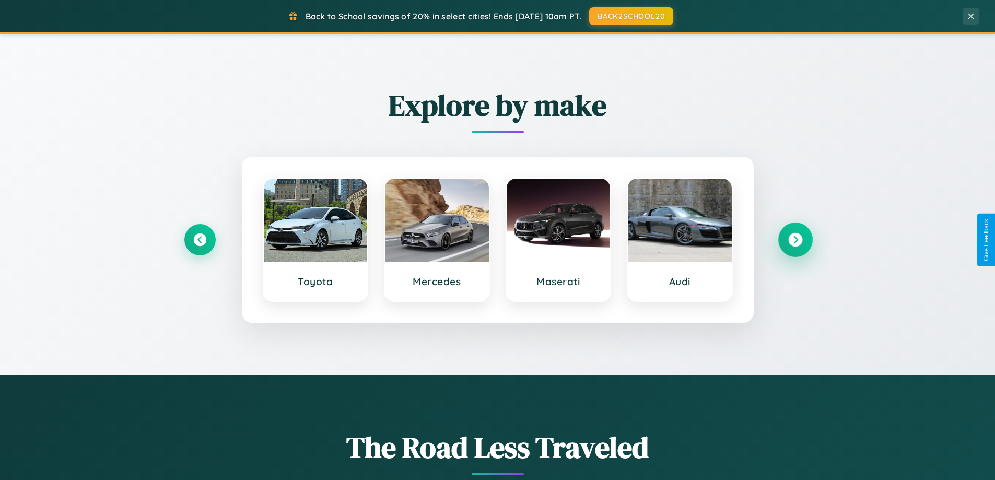 The width and height of the screenshot is (995, 480). What do you see at coordinates (437, 282) in the screenshot?
I see `h3: Mercedes` at bounding box center [437, 282].